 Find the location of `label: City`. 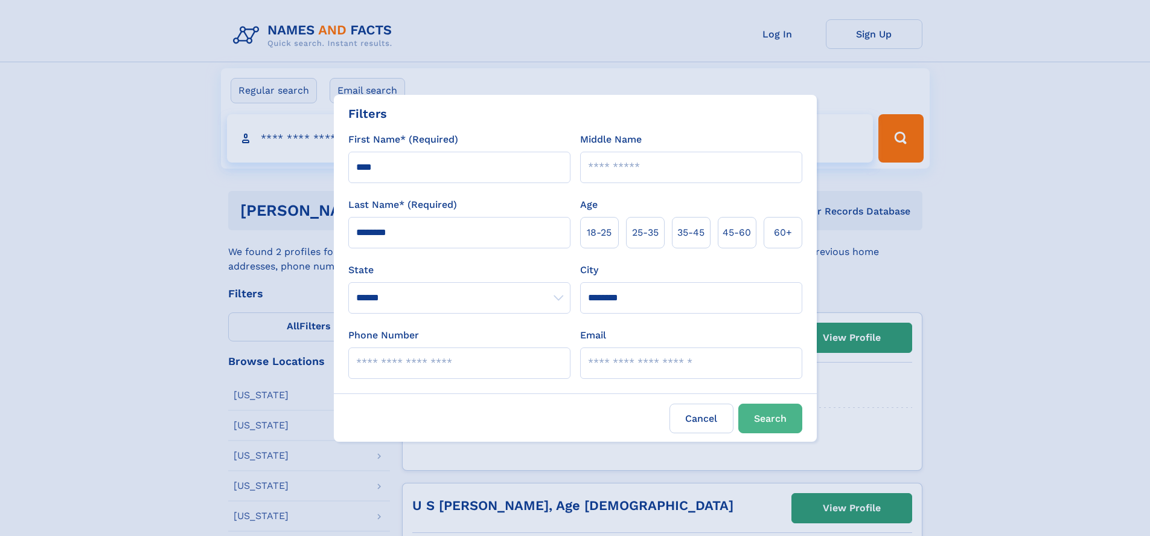

label: City is located at coordinates (589, 270).